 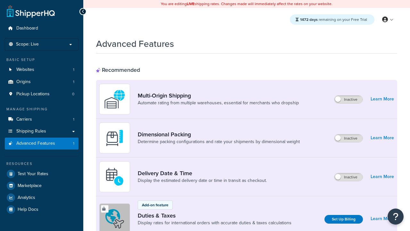 I want to click on a: Help Docs, so click(x=42, y=209).